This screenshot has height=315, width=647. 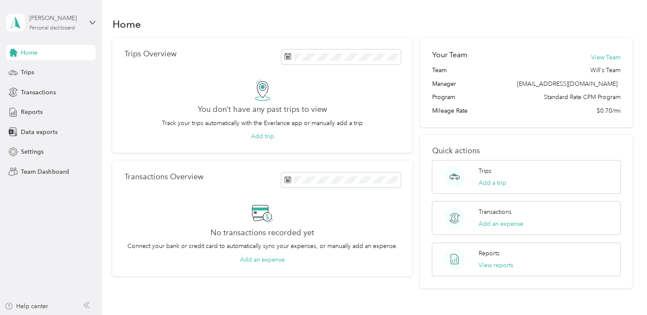 I want to click on span: Will's Team, so click(x=606, y=70).